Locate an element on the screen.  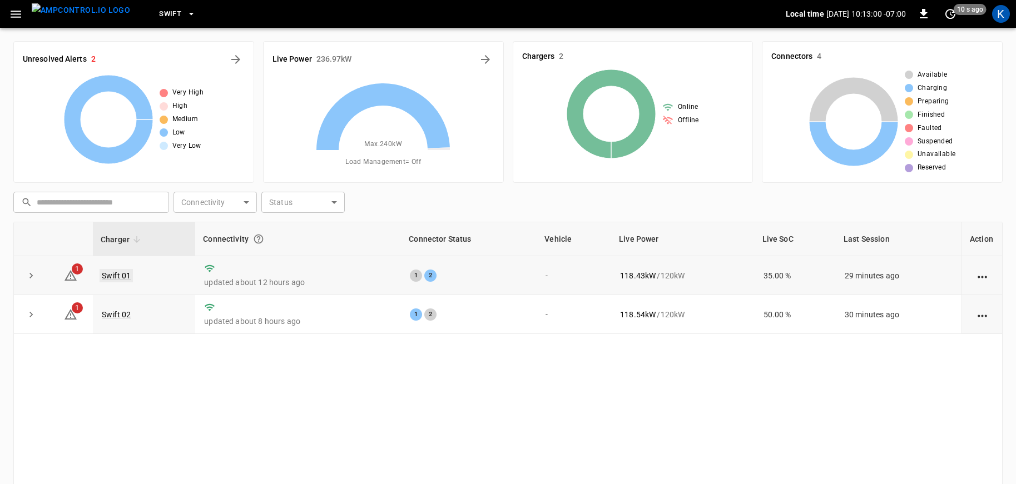
td: 30 minutes ago is located at coordinates (899, 315).